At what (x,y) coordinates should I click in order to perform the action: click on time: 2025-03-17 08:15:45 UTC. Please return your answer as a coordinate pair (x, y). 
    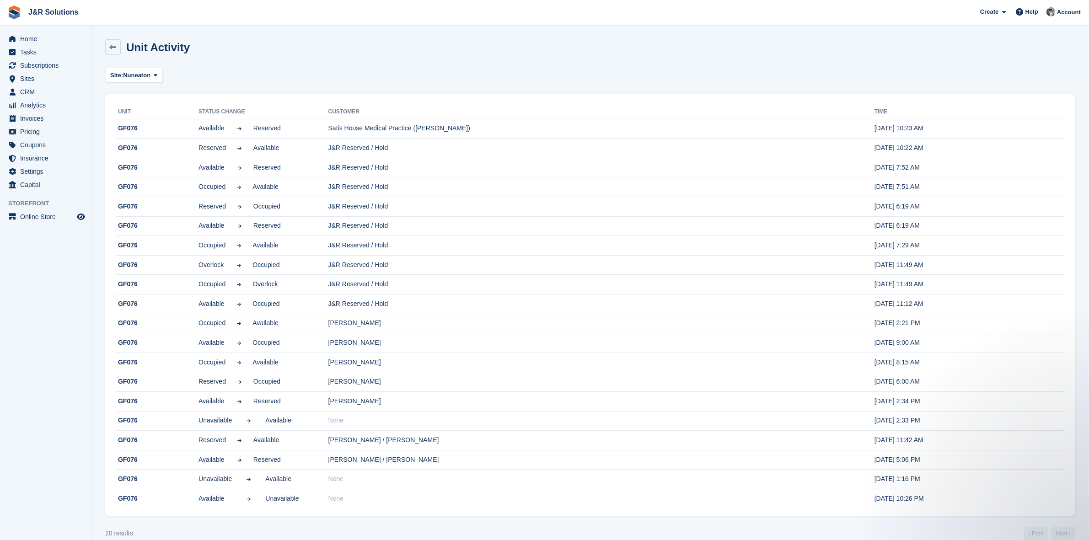
    Looking at the image, I should click on (897, 362).